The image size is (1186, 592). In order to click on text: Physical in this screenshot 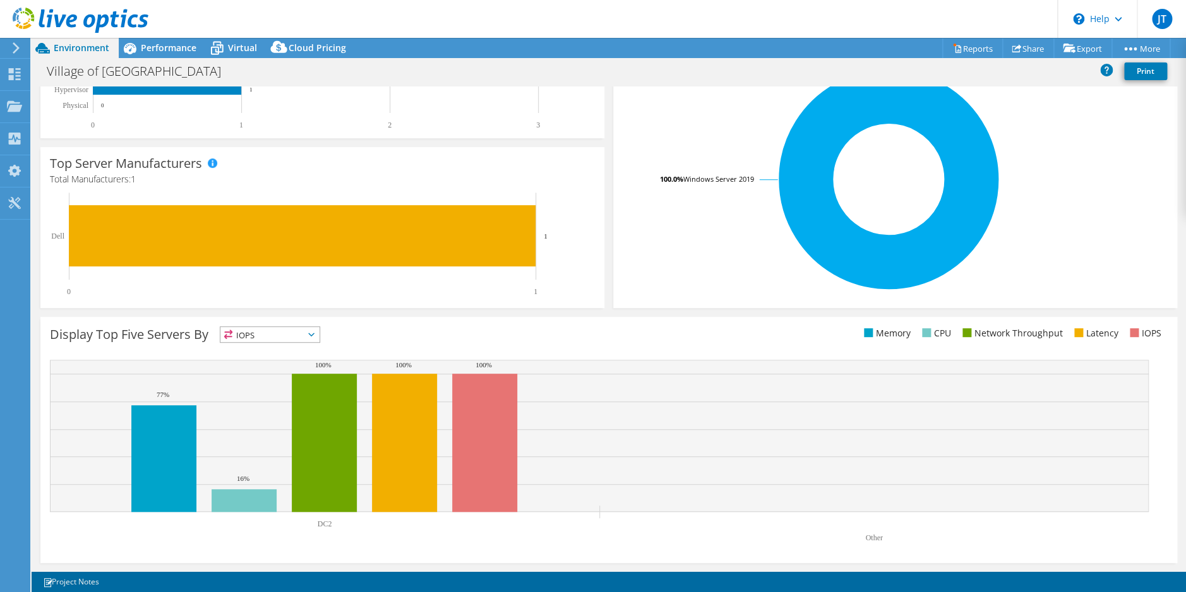, I will do `click(75, 105)`.